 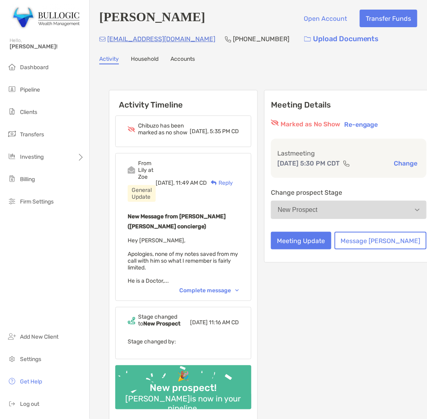 What do you see at coordinates (237, 291) in the screenshot?
I see `img: Chevron icon` at bounding box center [237, 291].